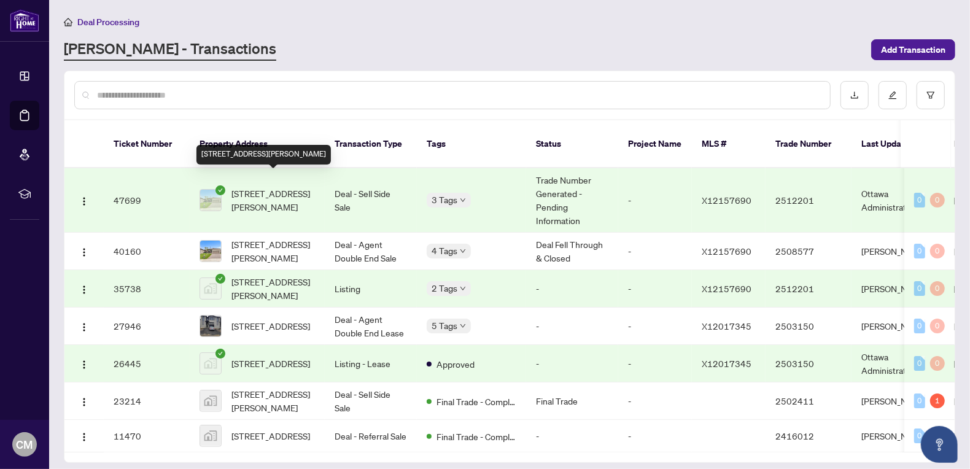 The height and width of the screenshot is (469, 970). I want to click on th: Property Address, so click(257, 144).